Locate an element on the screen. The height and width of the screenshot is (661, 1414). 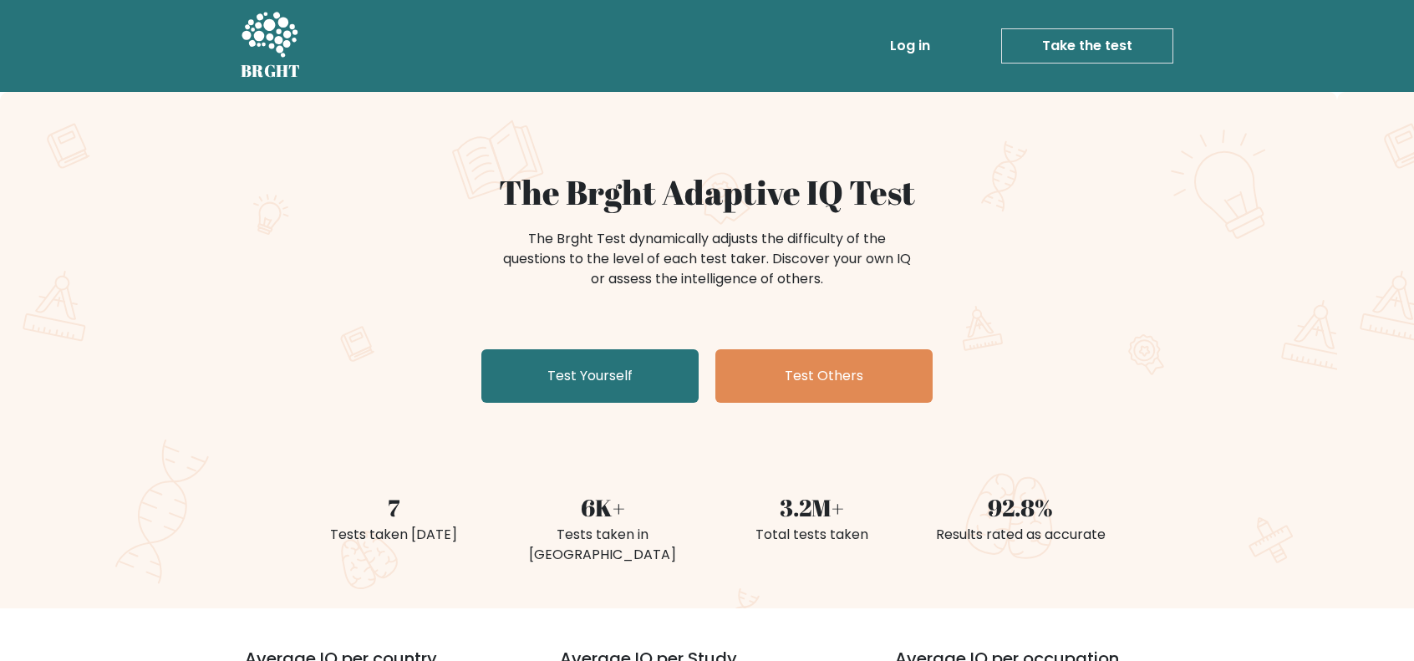
a: Test Others is located at coordinates (824, 376).